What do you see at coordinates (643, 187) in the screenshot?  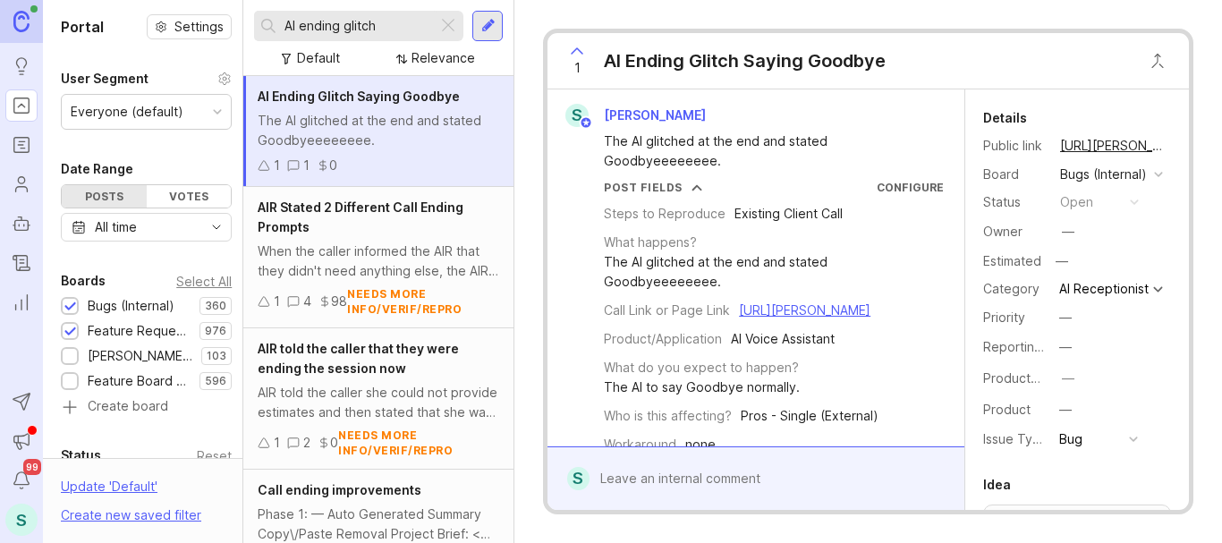 I see `div: Post Fields` at bounding box center [643, 187].